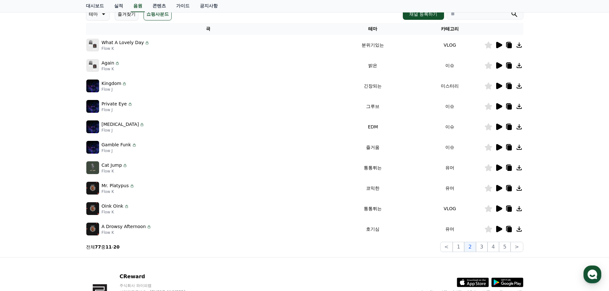 The width and height of the screenshot is (609, 291). I want to click on p: Mr. Platypus, so click(115, 186).